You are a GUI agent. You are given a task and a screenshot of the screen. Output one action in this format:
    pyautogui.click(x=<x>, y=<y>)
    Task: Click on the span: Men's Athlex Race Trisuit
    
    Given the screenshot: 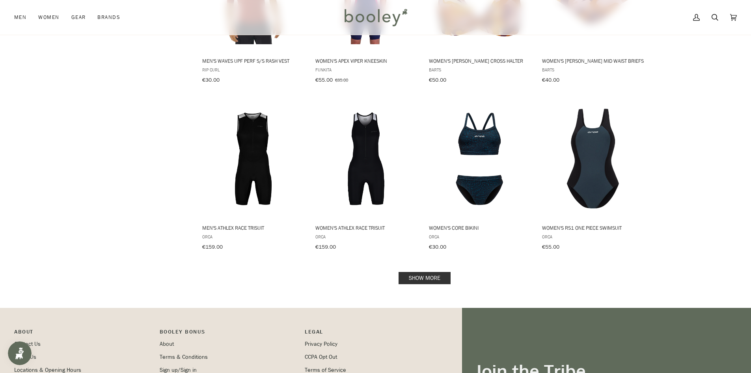 What is the action you would take?
    pyautogui.click(x=253, y=228)
    